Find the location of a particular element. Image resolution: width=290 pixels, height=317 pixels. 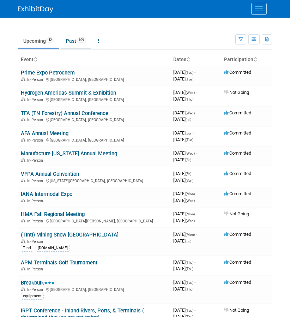

a: Sort by Start Date is located at coordinates (188, 59).